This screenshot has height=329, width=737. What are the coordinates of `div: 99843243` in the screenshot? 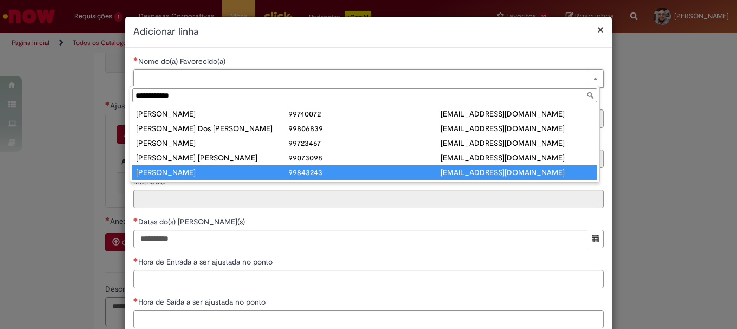 It's located at (364, 172).